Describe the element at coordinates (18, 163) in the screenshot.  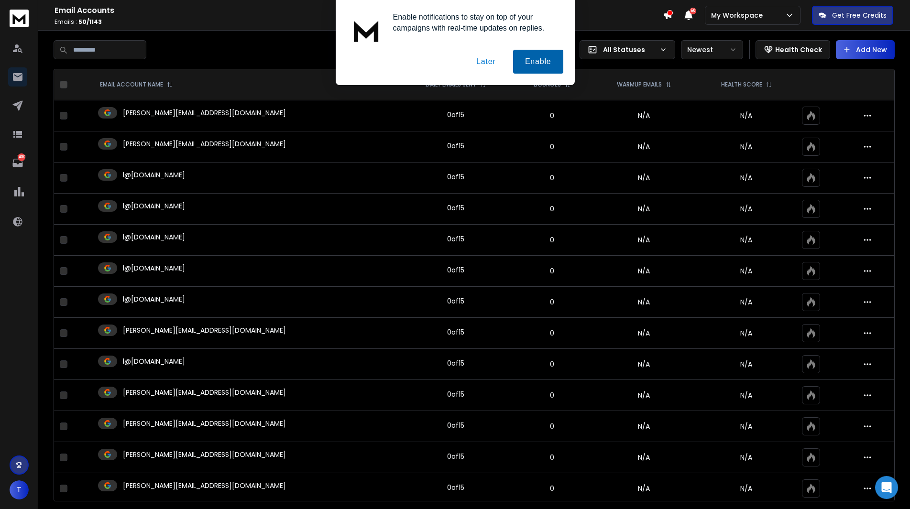
I see `a: 1430` at that location.